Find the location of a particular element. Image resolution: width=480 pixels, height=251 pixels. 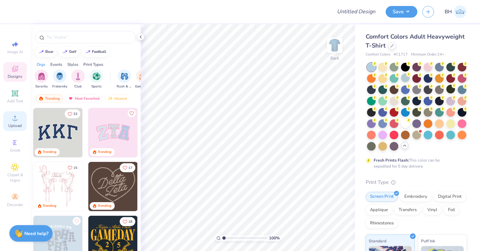

div: Styles is located at coordinates (73, 65).